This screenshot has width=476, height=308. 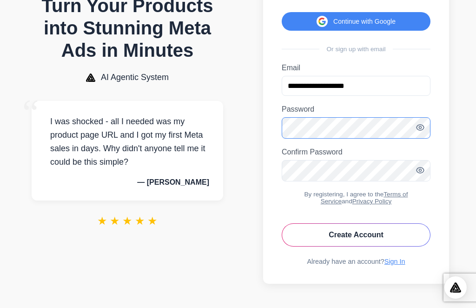 What do you see at coordinates (365, 198) in the screenshot?
I see `a: Terms of Service` at bounding box center [365, 198].